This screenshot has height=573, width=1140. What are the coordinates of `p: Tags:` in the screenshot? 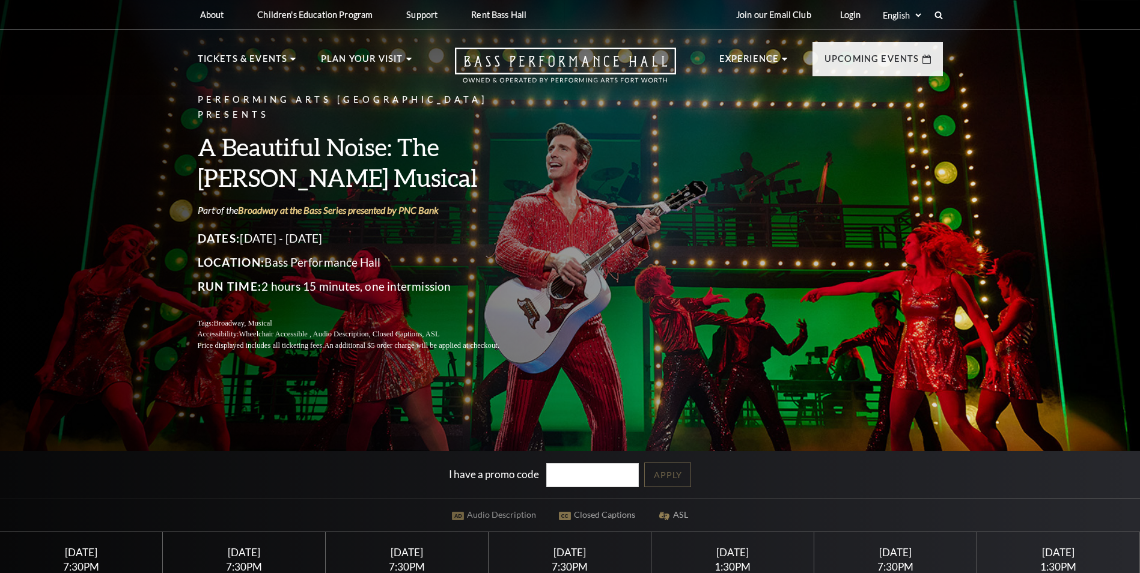 It's located at (363, 323).